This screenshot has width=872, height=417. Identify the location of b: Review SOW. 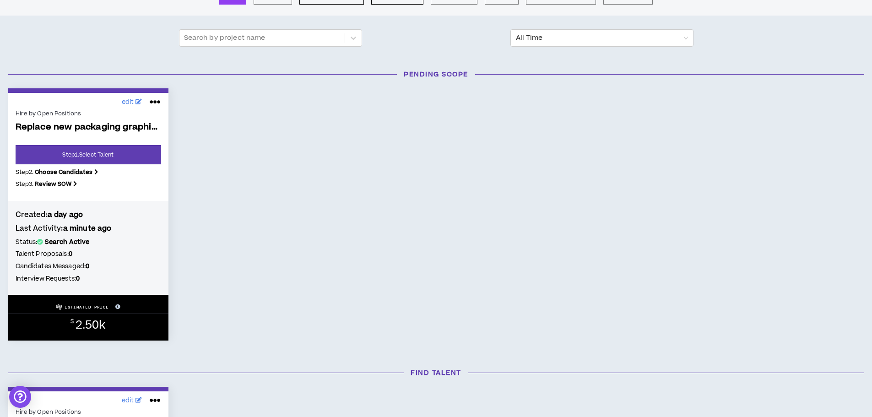
(53, 184).